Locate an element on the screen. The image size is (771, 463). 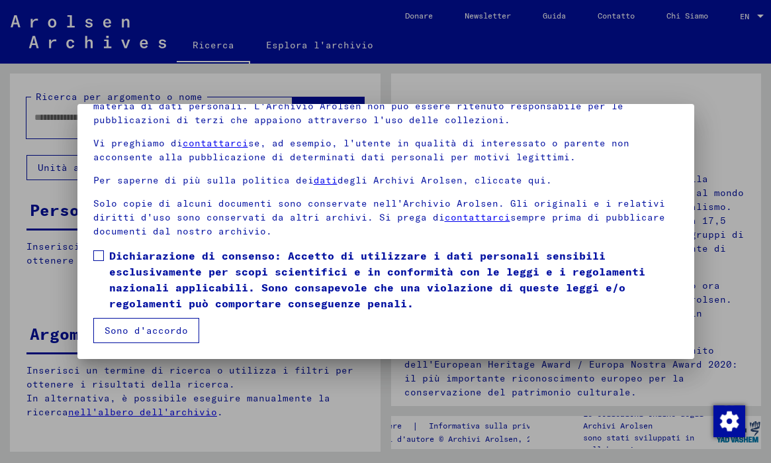
img: Modifica consenso is located at coordinates (730, 421).